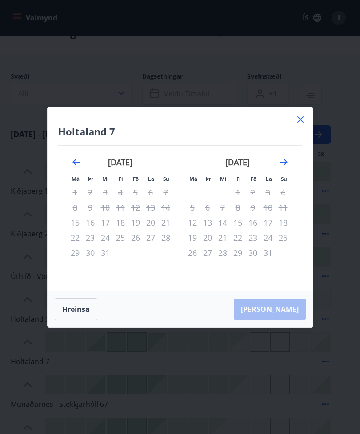 The width and height of the screenshot is (360, 434). I want to click on td: Not available. sunnudagur, 28. desember 2025, so click(166, 238).